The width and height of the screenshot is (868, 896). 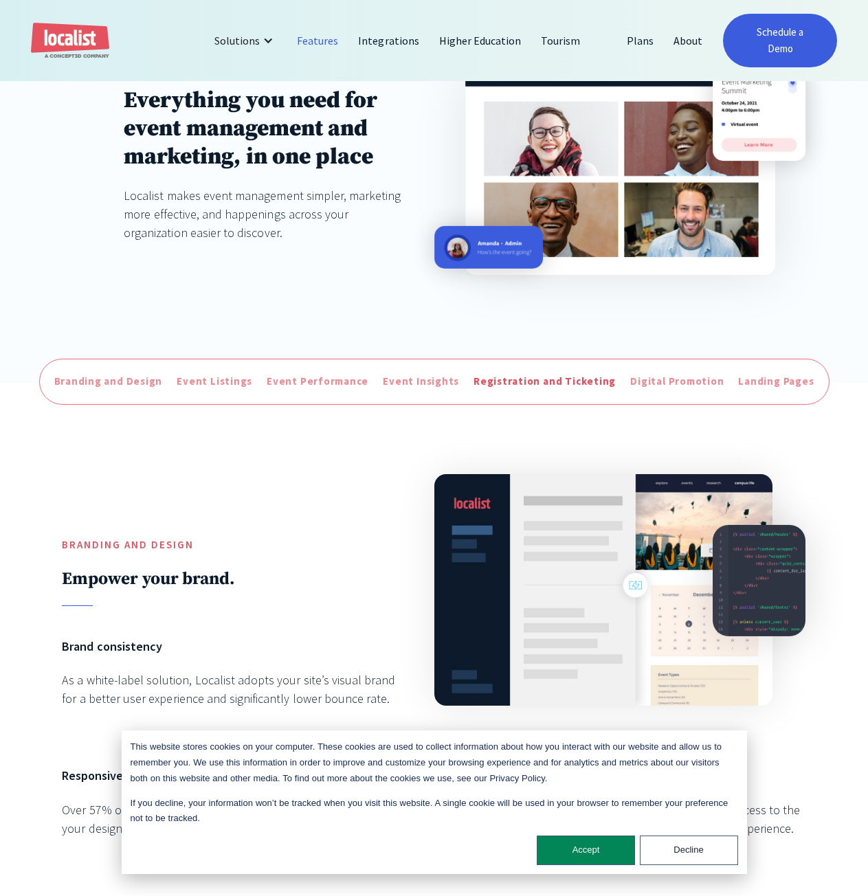 I want to click on a: Digital Promotion, so click(x=677, y=381).